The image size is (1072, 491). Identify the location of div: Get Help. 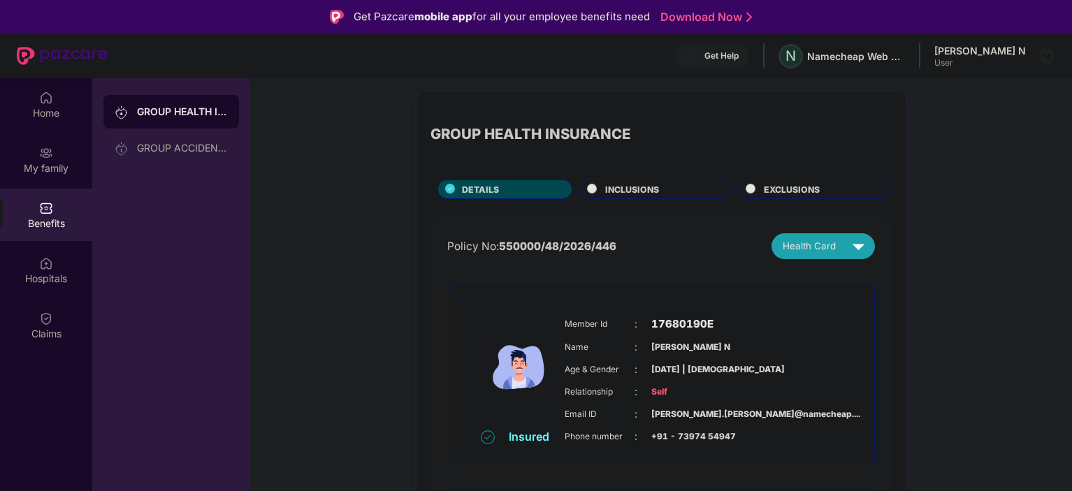
(721, 56).